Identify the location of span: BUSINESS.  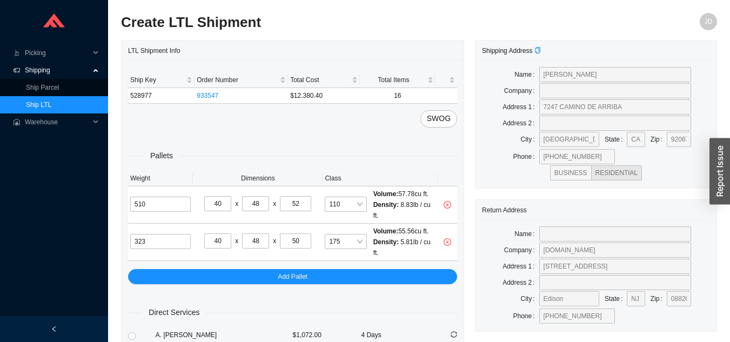
(571, 173).